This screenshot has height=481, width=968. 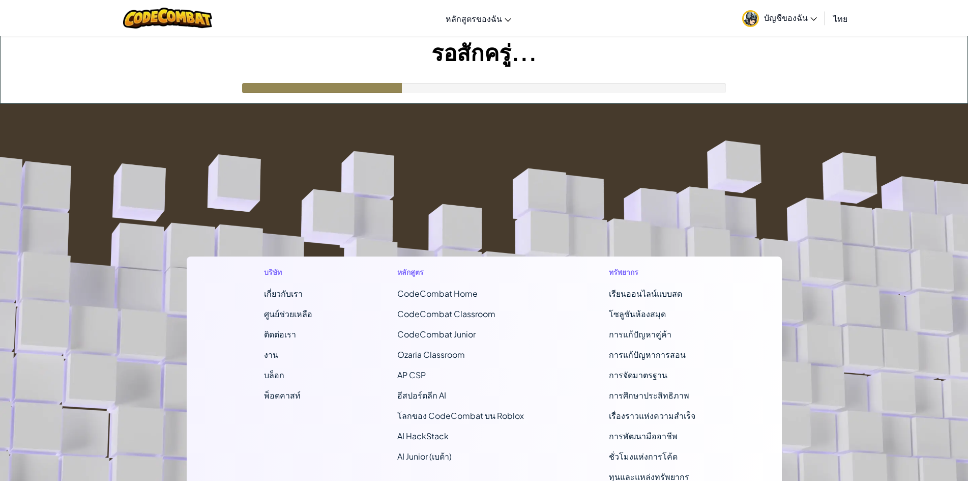 What do you see at coordinates (649, 395) in the screenshot?
I see `a: การศึกษาประสิทธิภาพ` at bounding box center [649, 395].